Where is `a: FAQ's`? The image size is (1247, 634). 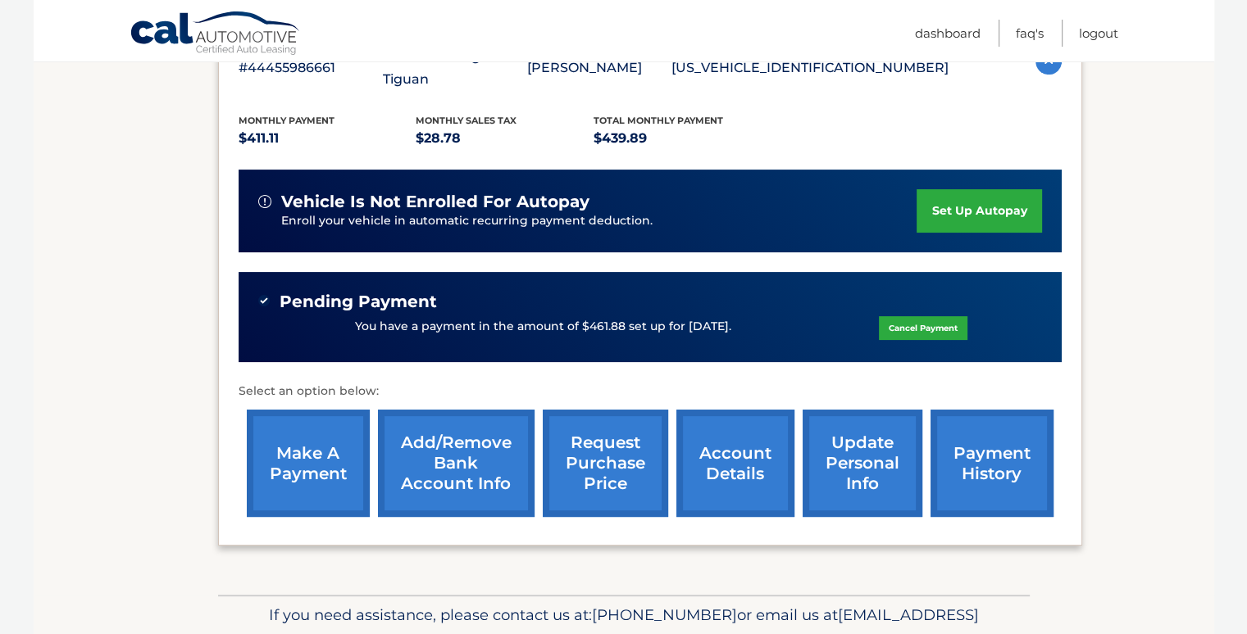 a: FAQ's is located at coordinates (1029, 33).